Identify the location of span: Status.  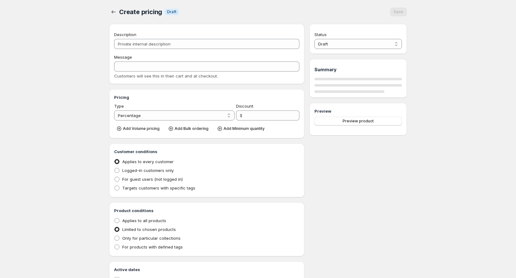
(321, 35).